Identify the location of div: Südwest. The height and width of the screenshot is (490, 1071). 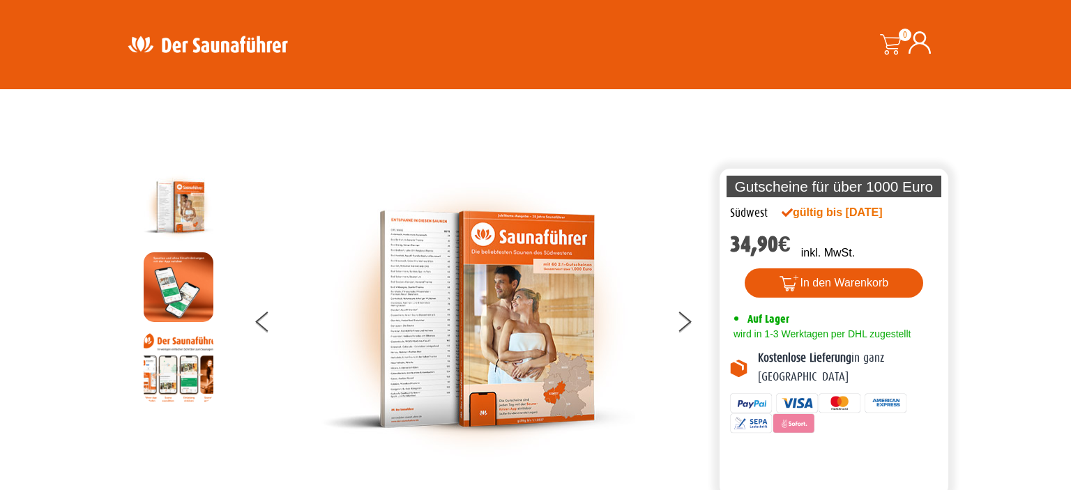
(749, 213).